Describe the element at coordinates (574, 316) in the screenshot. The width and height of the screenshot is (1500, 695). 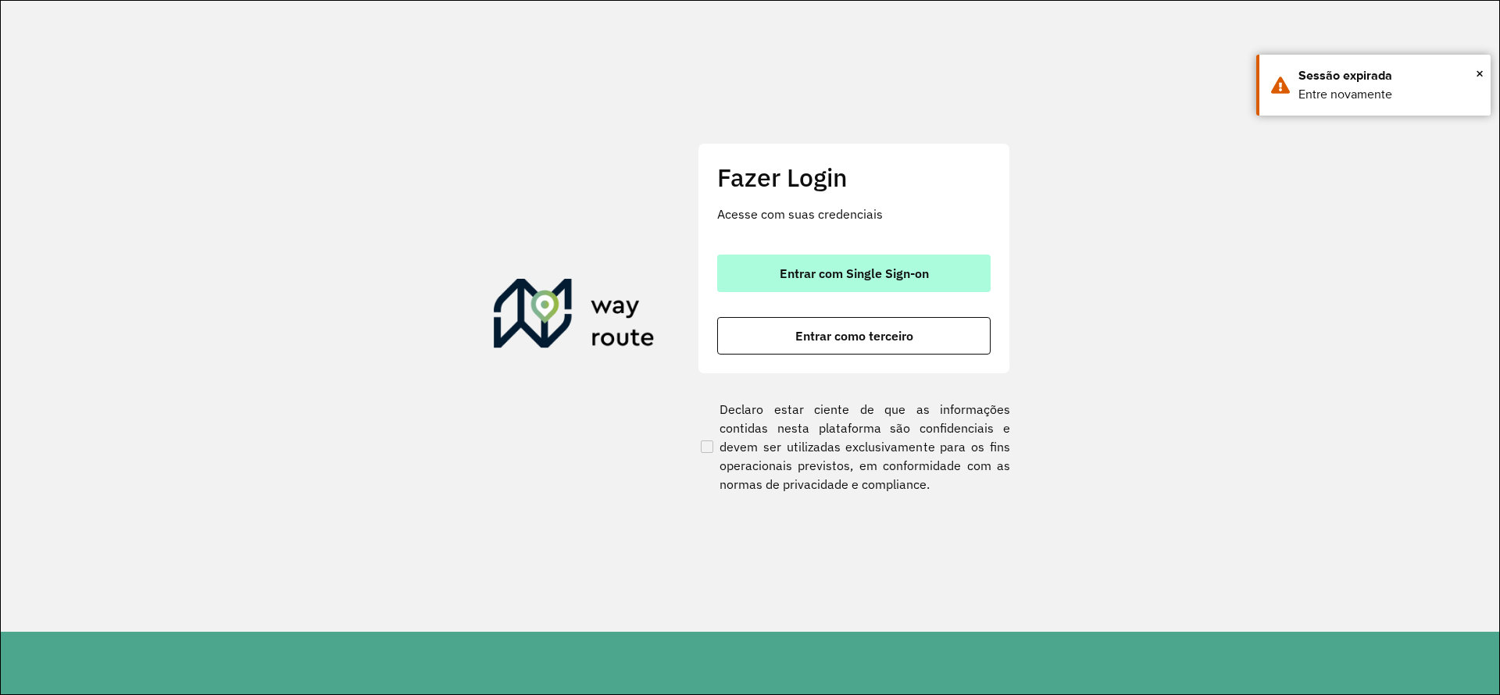
I see `img: Roteirizador AmbevTech` at that location.